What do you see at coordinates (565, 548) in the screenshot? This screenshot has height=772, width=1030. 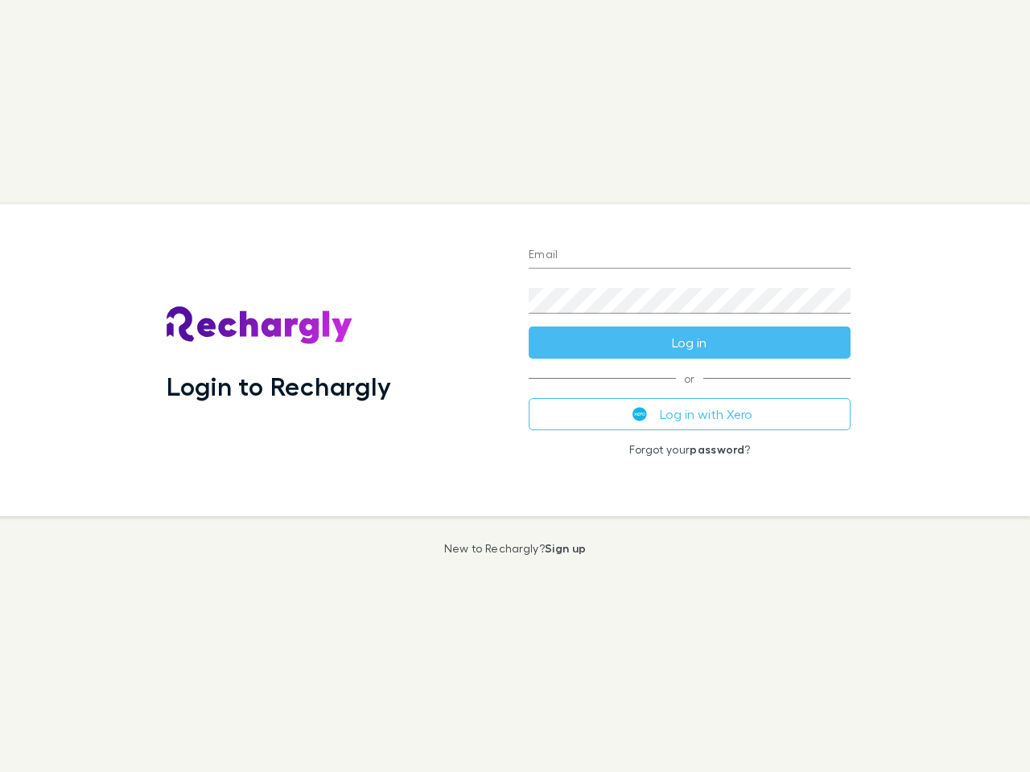 I see `a: Sign up` at bounding box center [565, 548].